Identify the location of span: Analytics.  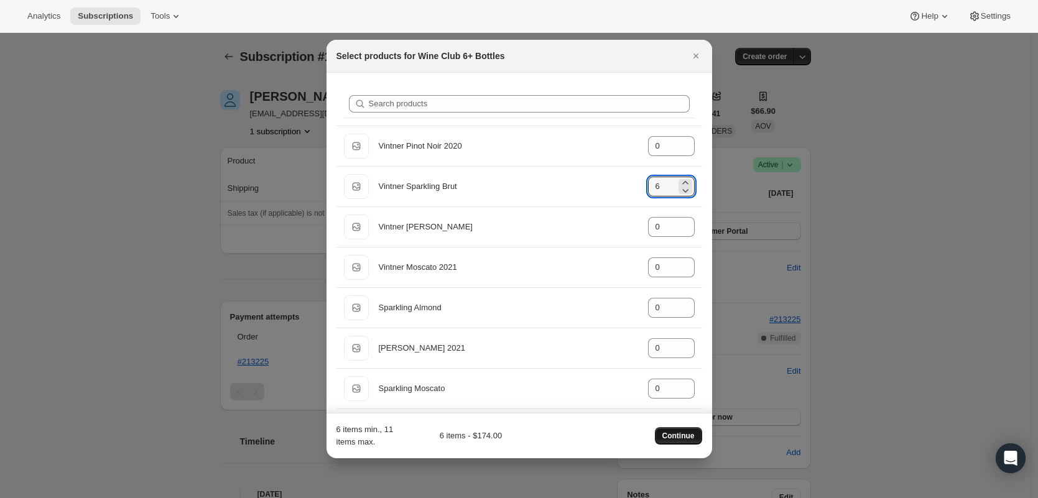
(44, 16).